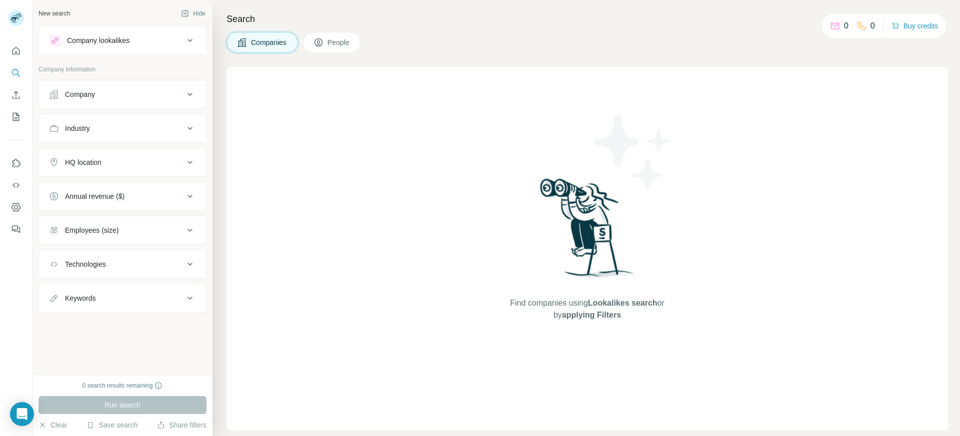  What do you see at coordinates (85, 264) in the screenshot?
I see `div: Technologies` at bounding box center [85, 264].